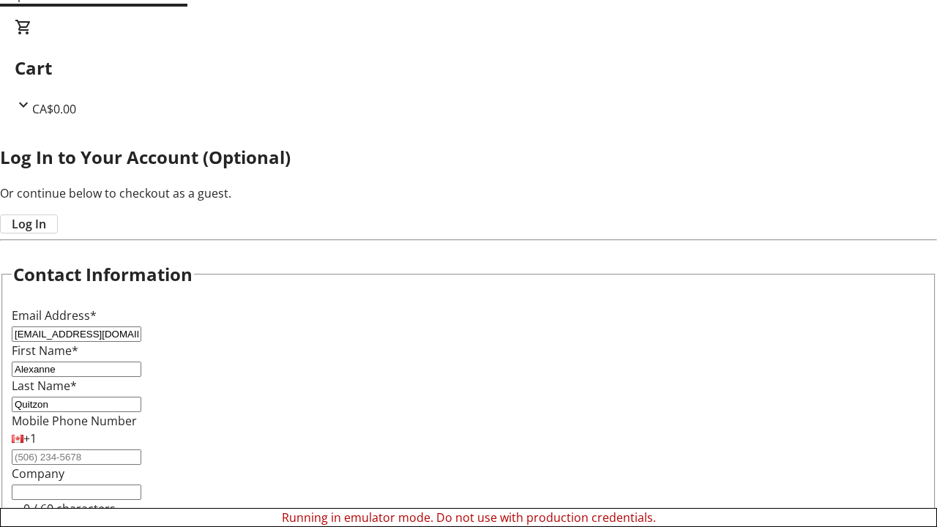  I want to click on span: CA$0.00, so click(54, 109).